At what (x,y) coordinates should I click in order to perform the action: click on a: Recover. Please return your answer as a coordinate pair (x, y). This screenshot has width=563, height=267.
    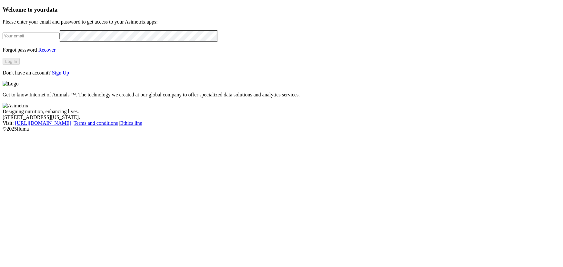
    Looking at the image, I should click on (47, 50).